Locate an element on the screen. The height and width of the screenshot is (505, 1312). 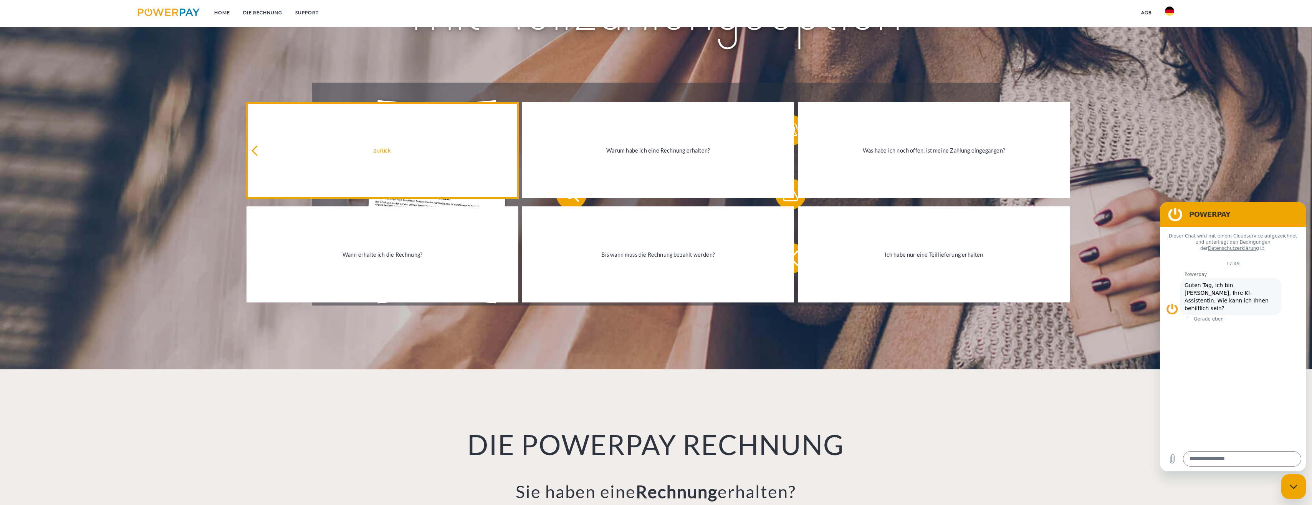
a: Datenschutzerklärung(wird in einer neuen Registerkarte geöffnet) is located at coordinates (76, 46).